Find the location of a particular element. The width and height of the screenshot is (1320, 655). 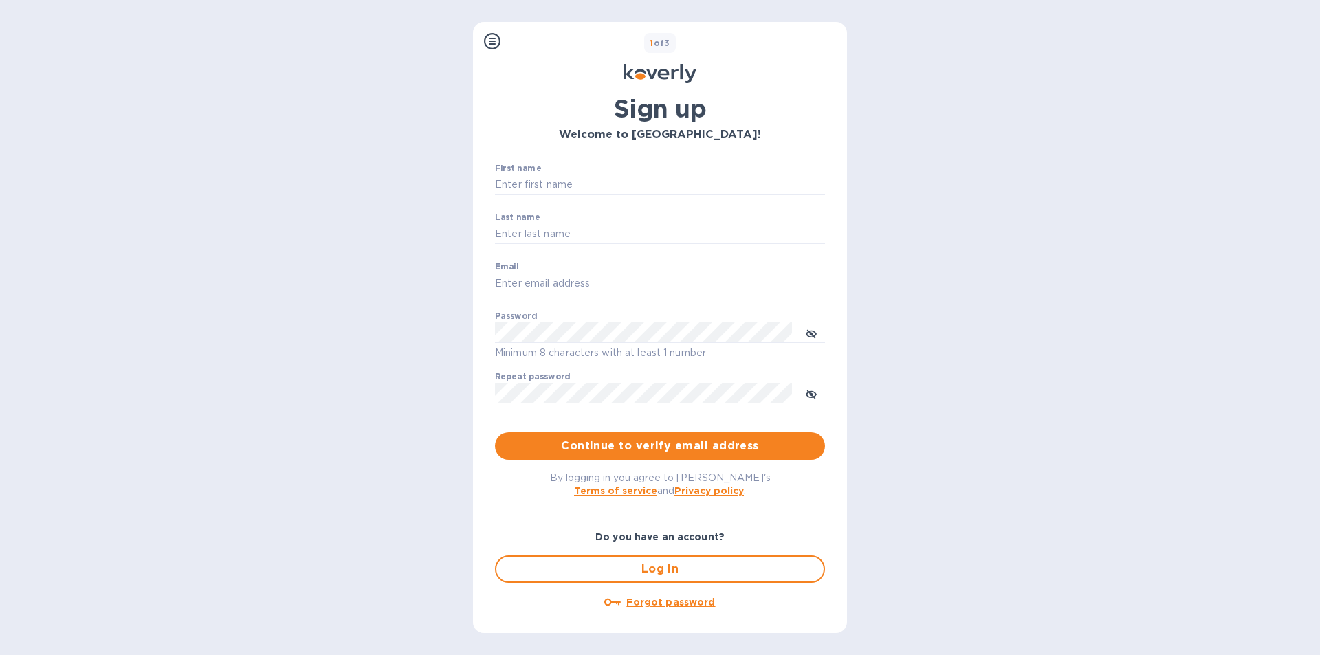

label: Last name is located at coordinates (518, 218).